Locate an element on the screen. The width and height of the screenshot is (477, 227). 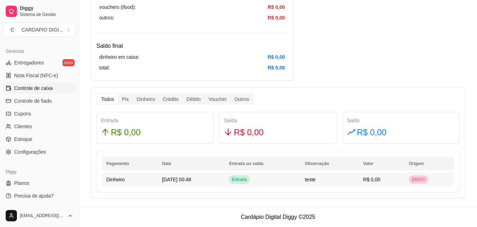
th: Valor is located at coordinates (382, 163).